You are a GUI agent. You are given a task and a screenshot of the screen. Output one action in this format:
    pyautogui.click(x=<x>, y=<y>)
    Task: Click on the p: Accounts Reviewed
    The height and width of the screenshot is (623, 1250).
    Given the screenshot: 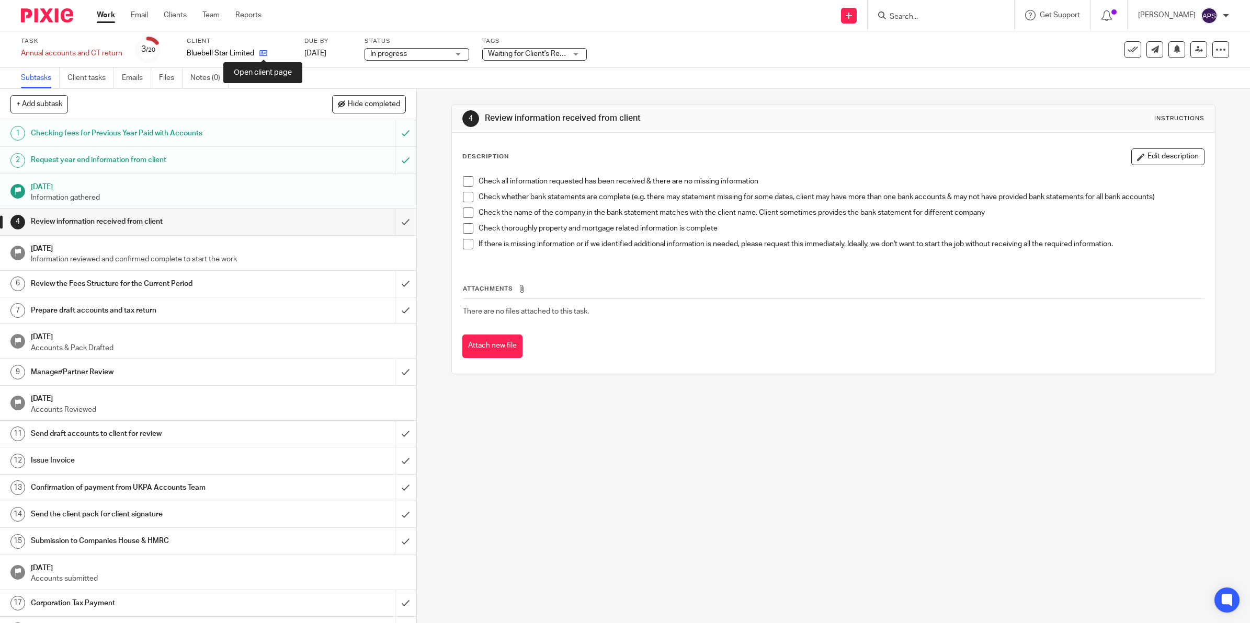 What is the action you would take?
    pyautogui.click(x=218, y=410)
    